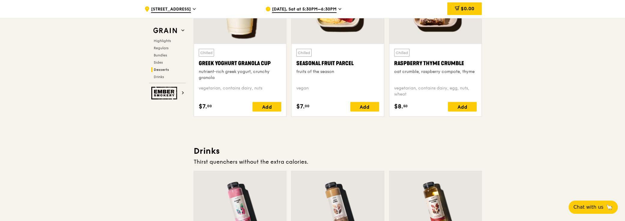  Describe the element at coordinates (593, 207) in the screenshot. I see `button: Chat with us🦙` at that location.